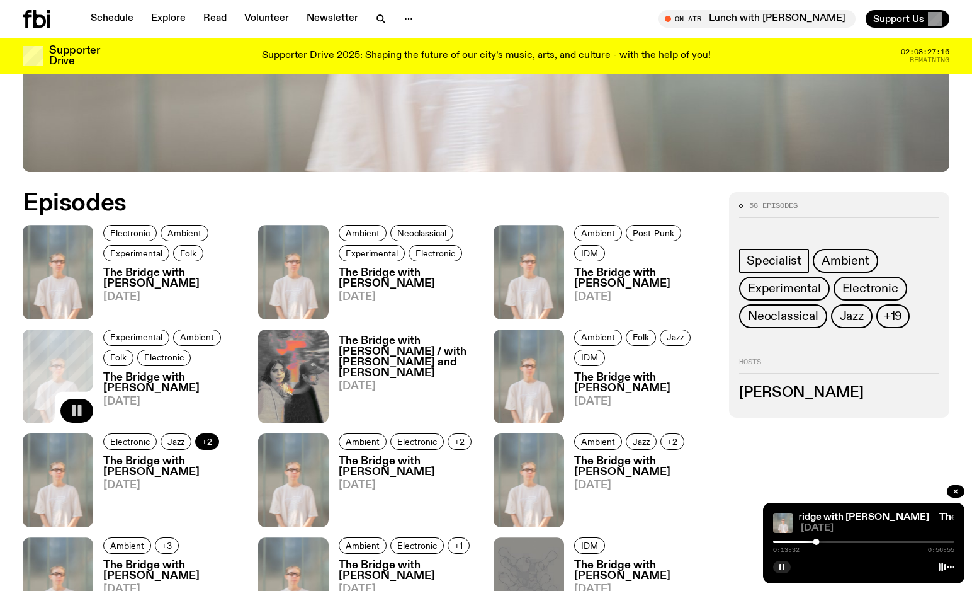 The width and height of the screenshot is (972, 591). Describe the element at coordinates (168, 19) in the screenshot. I see `a: Explore` at that location.